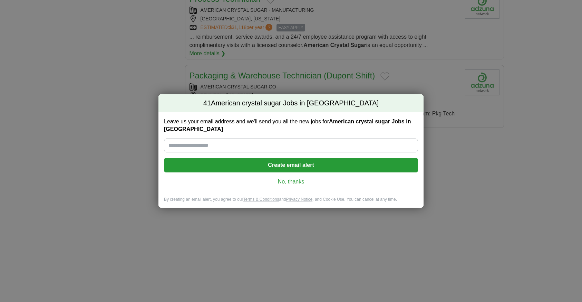 The height and width of the screenshot is (302, 582). I want to click on a: Terms & Conditions, so click(261, 199).